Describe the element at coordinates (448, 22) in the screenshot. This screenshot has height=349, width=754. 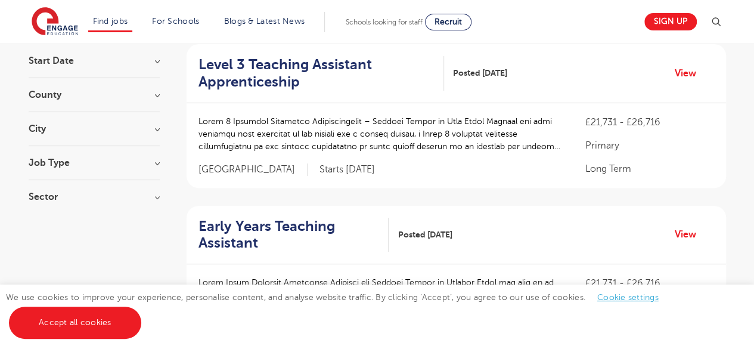
I see `a: Recruit` at that location.